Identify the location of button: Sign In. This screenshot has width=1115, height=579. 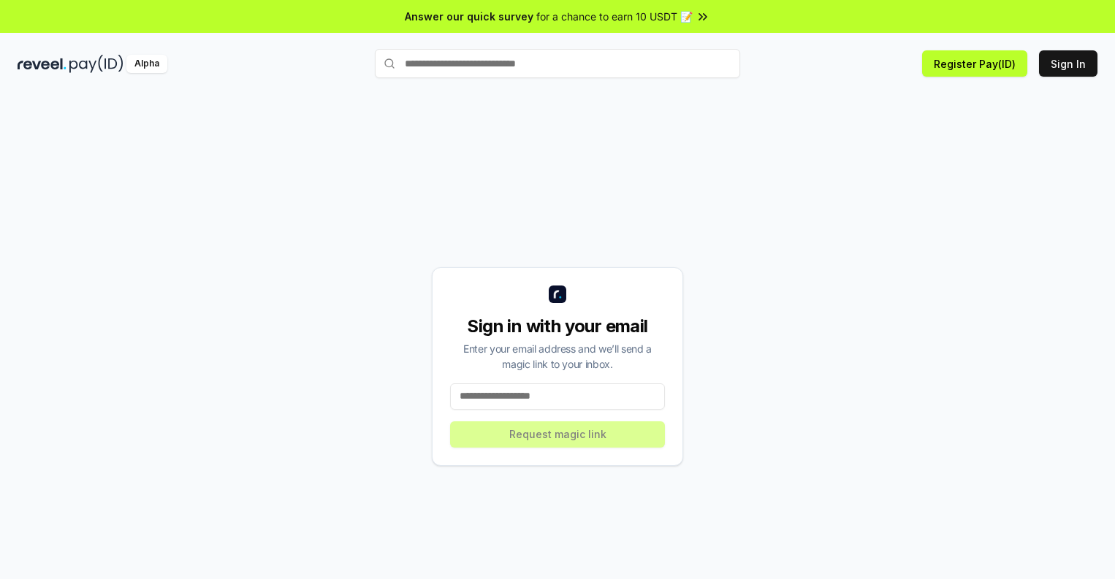
(1068, 64).